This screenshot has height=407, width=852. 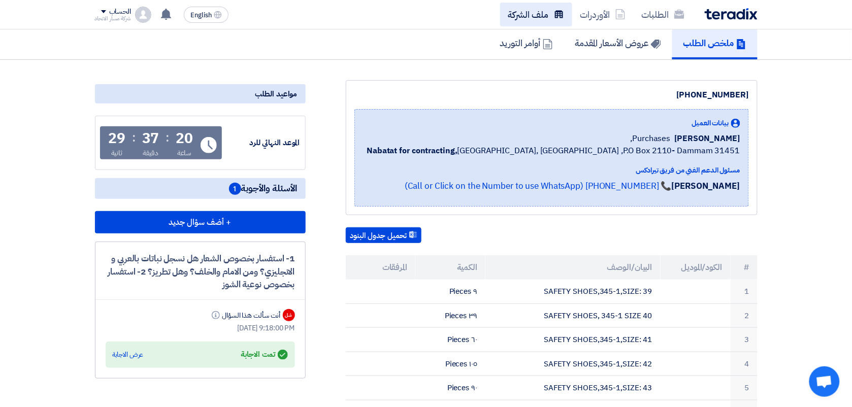 I want to click on div: دقيقة, so click(x=150, y=153).